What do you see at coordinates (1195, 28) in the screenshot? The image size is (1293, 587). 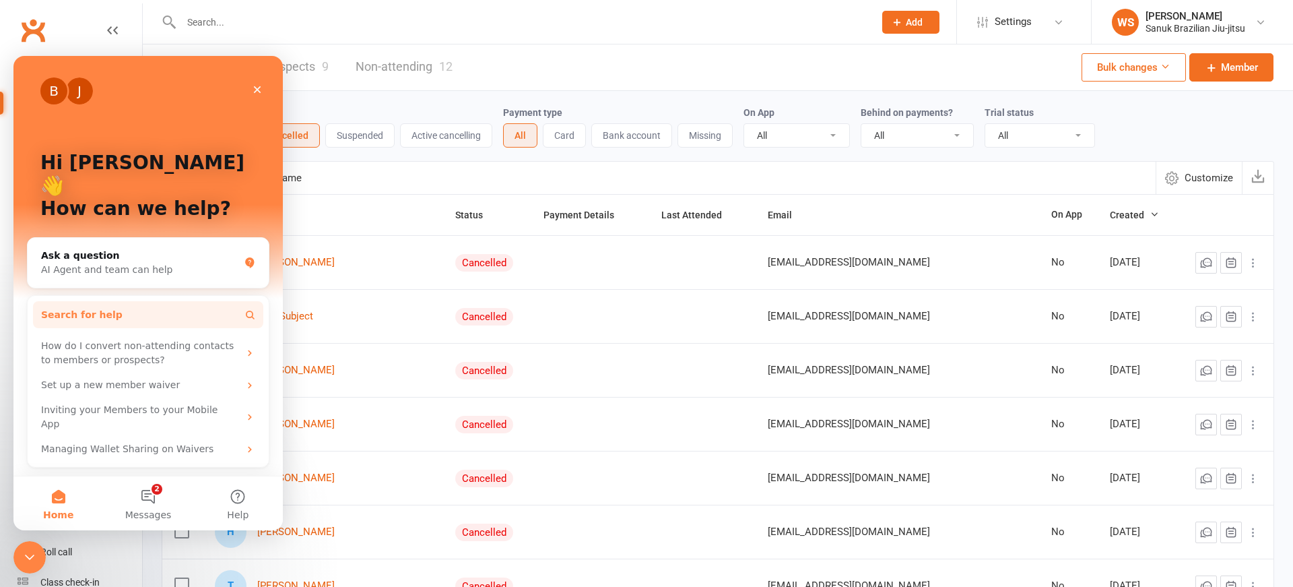 I see `div: Sanuk Brazilian Jiu-jitsu` at bounding box center [1195, 28].